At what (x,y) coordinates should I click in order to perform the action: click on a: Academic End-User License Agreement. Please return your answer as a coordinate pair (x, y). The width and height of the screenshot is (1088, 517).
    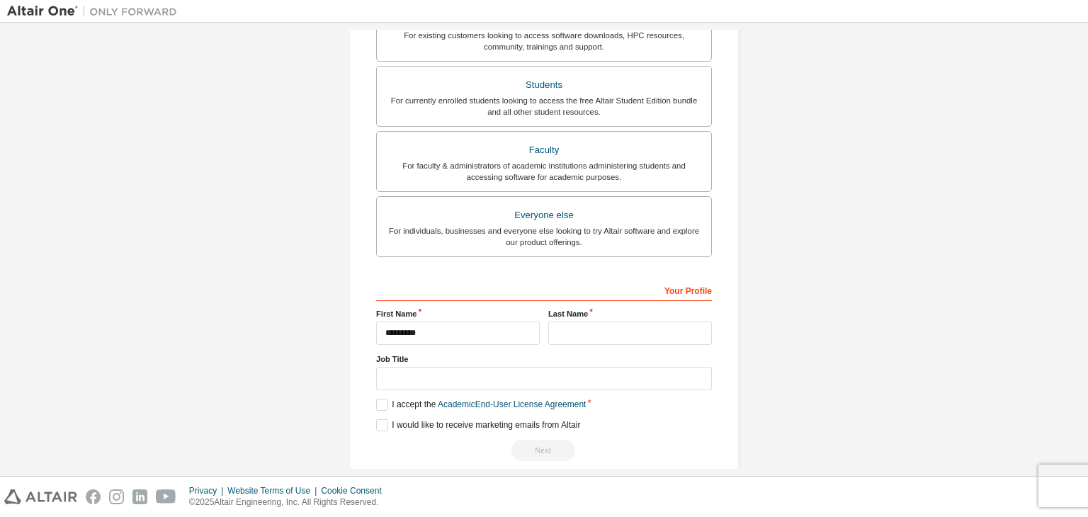
    Looking at the image, I should click on (511, 404).